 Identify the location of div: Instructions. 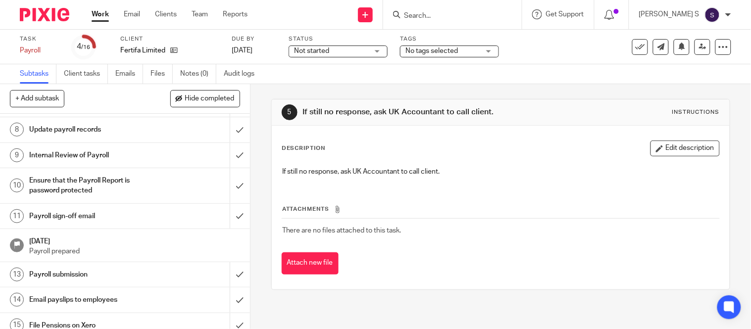
(696, 112).